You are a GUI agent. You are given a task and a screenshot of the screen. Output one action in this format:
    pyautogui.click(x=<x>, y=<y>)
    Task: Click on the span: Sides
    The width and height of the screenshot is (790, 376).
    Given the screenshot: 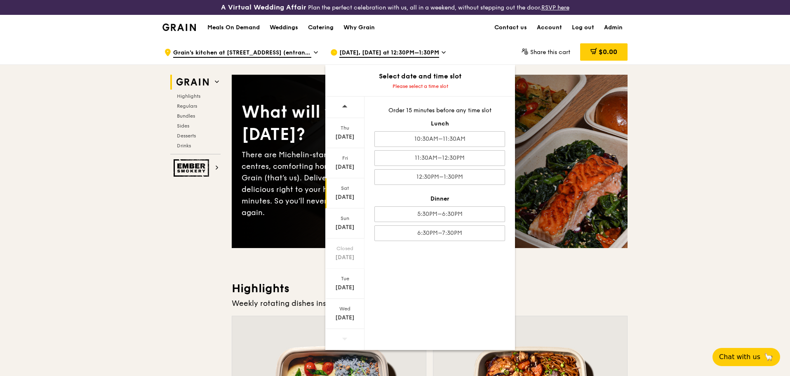 What is the action you would take?
    pyautogui.click(x=183, y=126)
    